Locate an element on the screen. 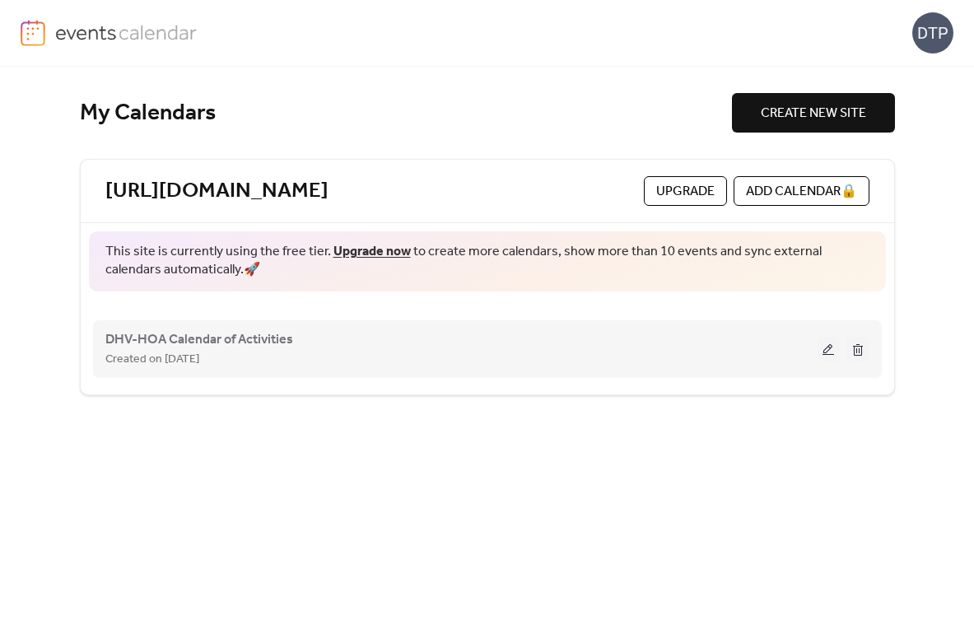 The image size is (974, 620). a: Upgrade now is located at coordinates (372, 251).